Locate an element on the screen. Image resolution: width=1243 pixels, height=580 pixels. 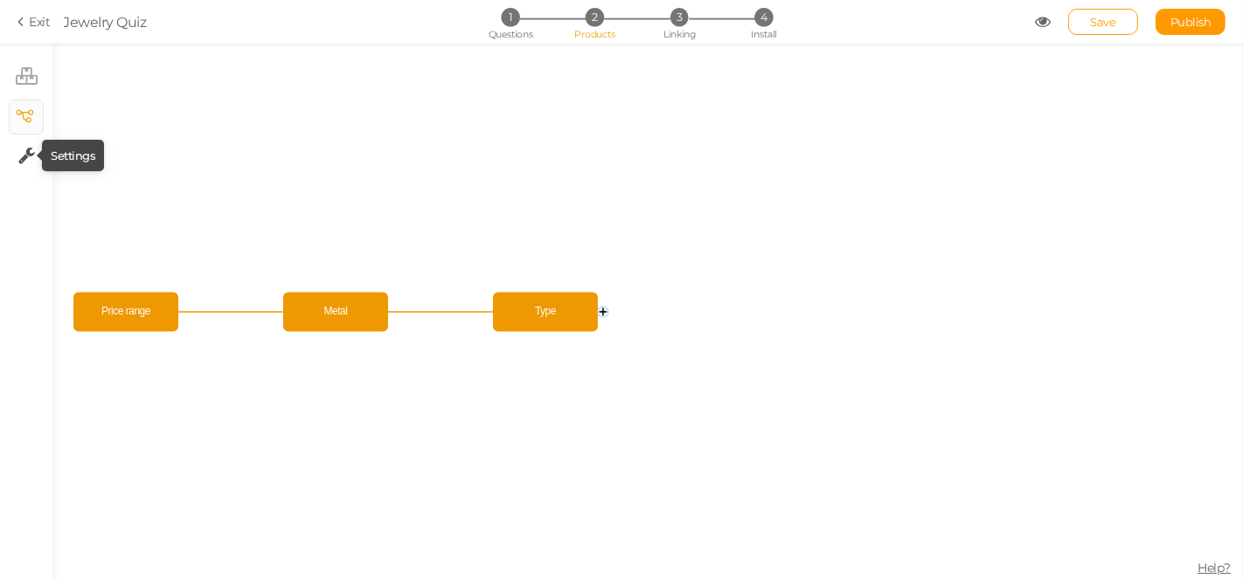
span: Save is located at coordinates (1103, 22).